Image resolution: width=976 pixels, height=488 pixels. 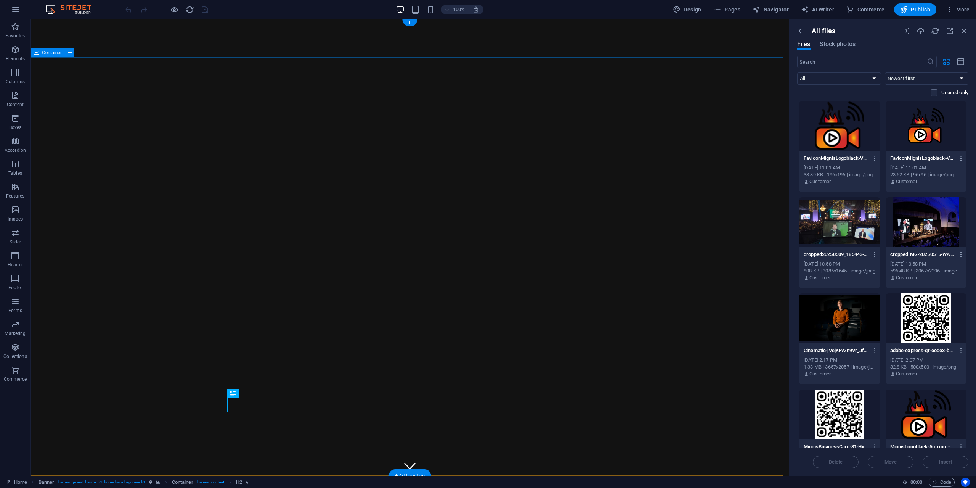 I want to click on p: Footer, so click(x=15, y=288).